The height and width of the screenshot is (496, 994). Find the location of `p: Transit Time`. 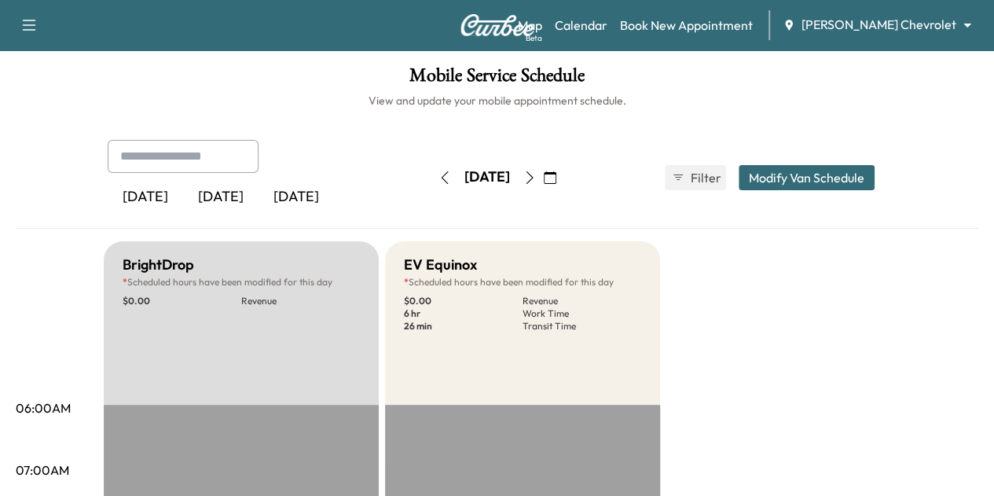

p: Transit Time is located at coordinates (582, 326).